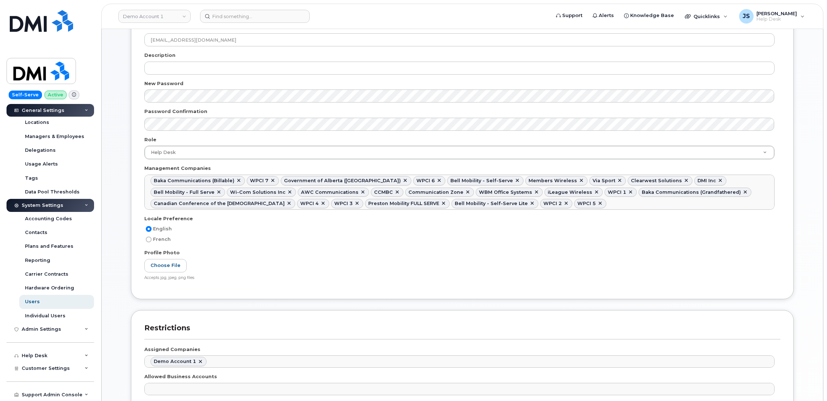 The height and width of the screenshot is (401, 827). I want to click on label: Password Confirmation, so click(176, 111).